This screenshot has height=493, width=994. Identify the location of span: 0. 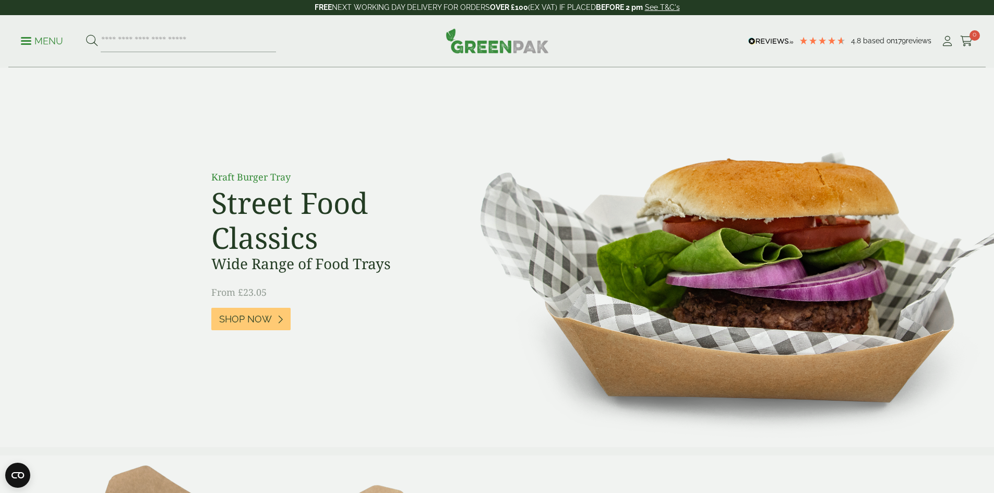
(975, 35).